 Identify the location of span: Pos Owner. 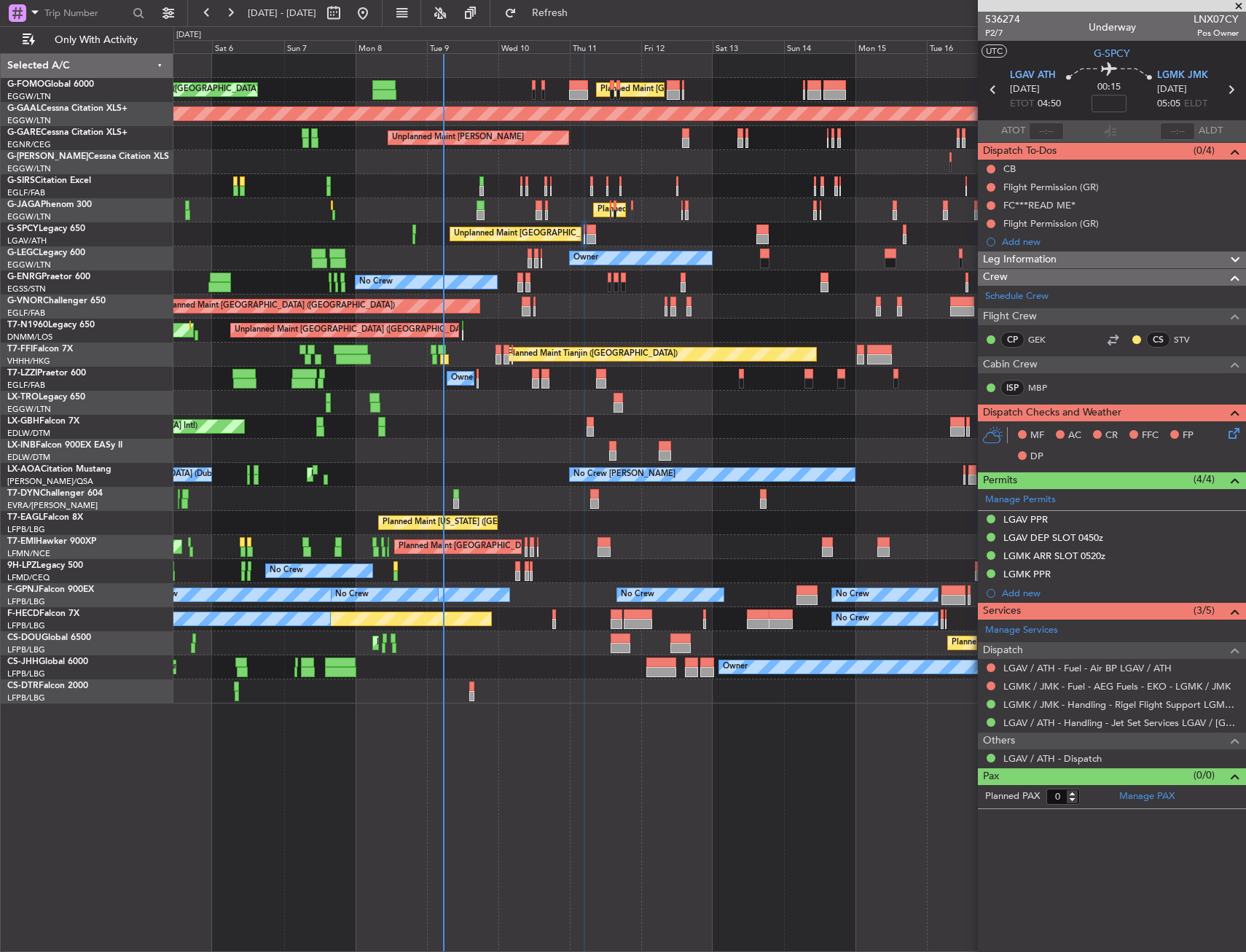
(1216, 33).